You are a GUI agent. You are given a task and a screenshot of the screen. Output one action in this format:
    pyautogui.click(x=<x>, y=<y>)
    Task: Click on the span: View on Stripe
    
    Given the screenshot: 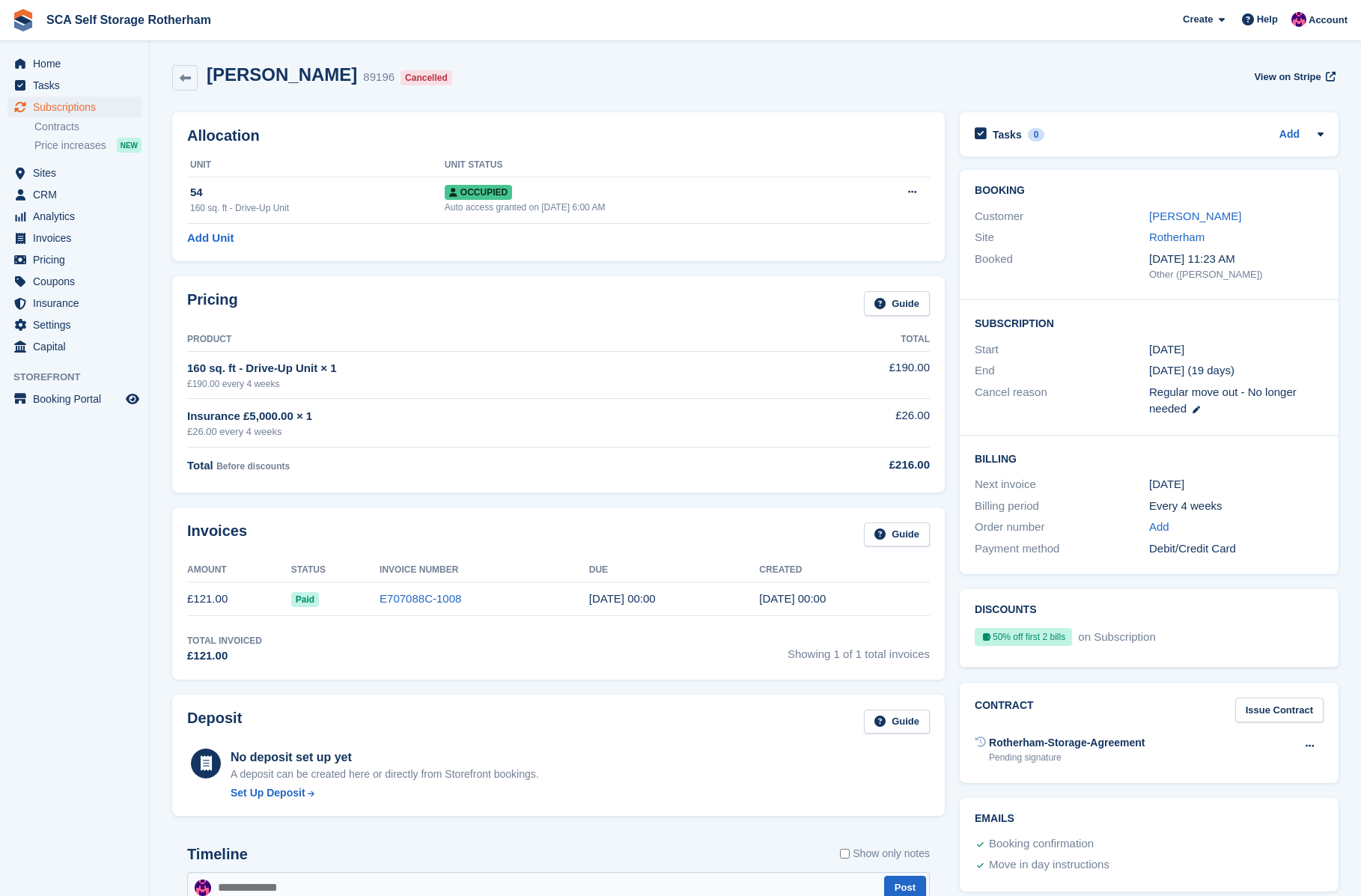 What is the action you would take?
    pyautogui.click(x=1287, y=77)
    